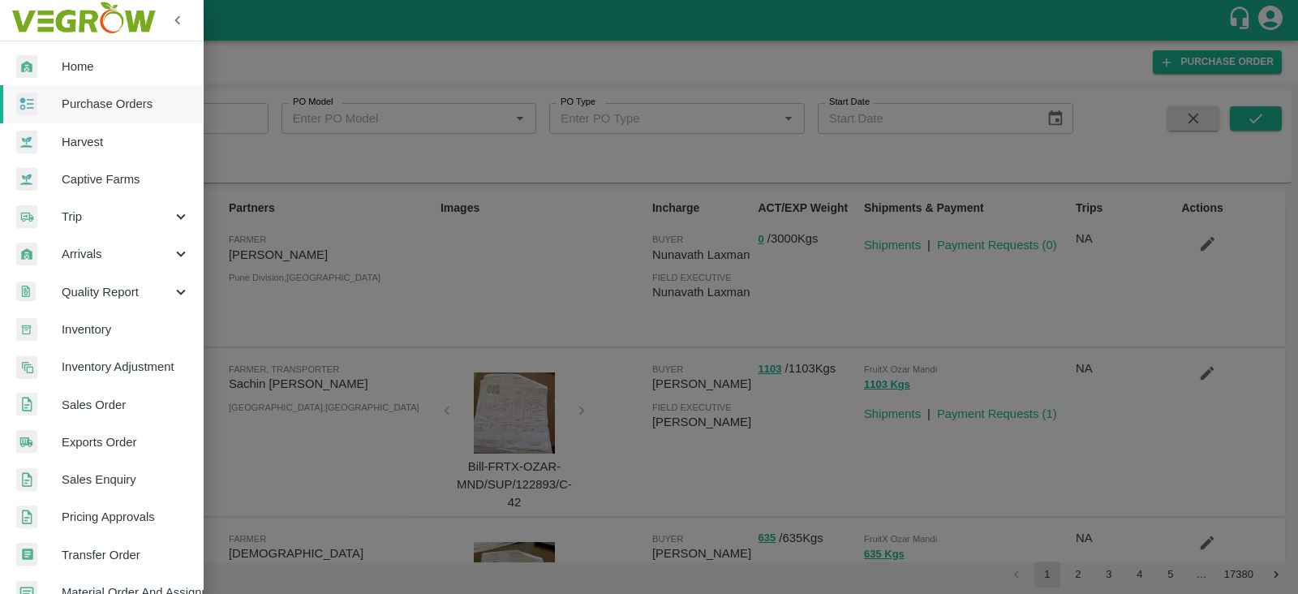 The height and width of the screenshot is (594, 1298). What do you see at coordinates (126, 67) in the screenshot?
I see `span: Home` at bounding box center [126, 67].